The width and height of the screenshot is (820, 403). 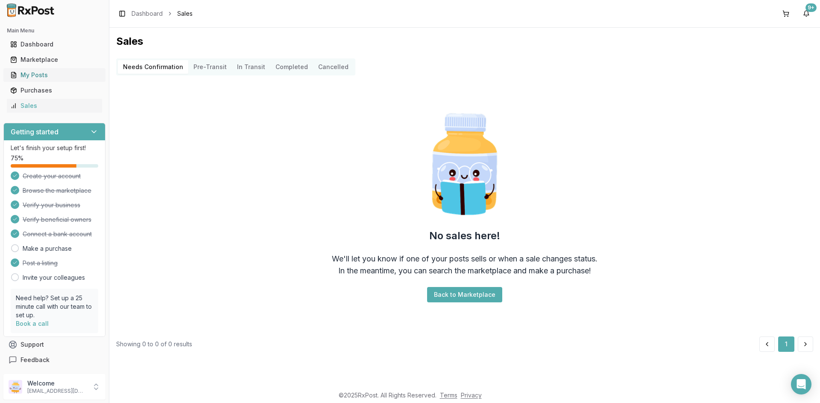 I want to click on a: Sales, so click(x=54, y=106).